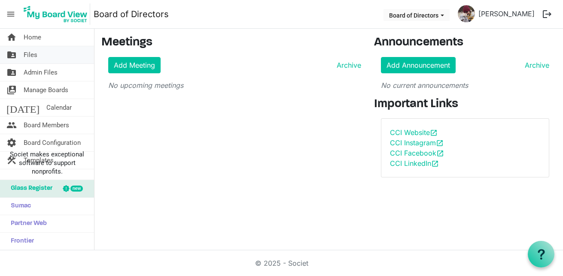 The width and height of the screenshot is (563, 276). Describe the element at coordinates (234, 85) in the screenshot. I see `p: No upcoming meetings` at that location.